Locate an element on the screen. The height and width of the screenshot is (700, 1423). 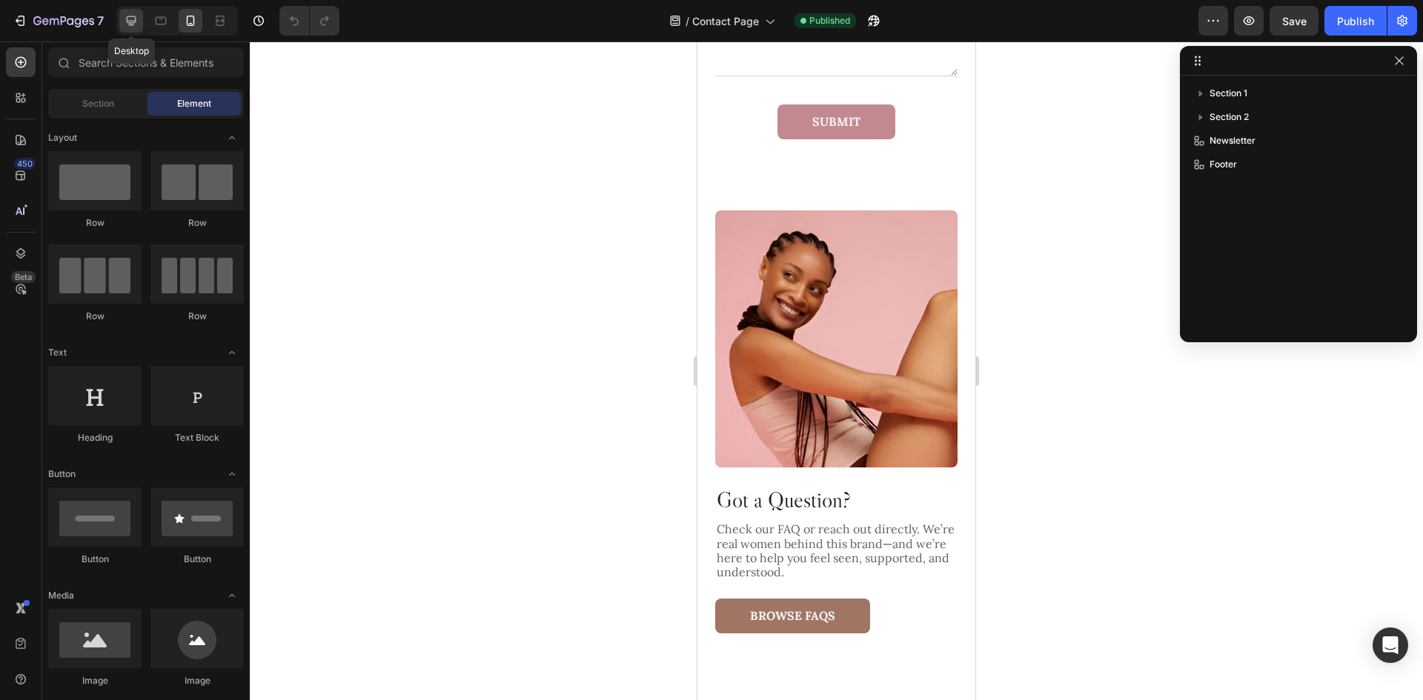
span: Element is located at coordinates (194, 104).